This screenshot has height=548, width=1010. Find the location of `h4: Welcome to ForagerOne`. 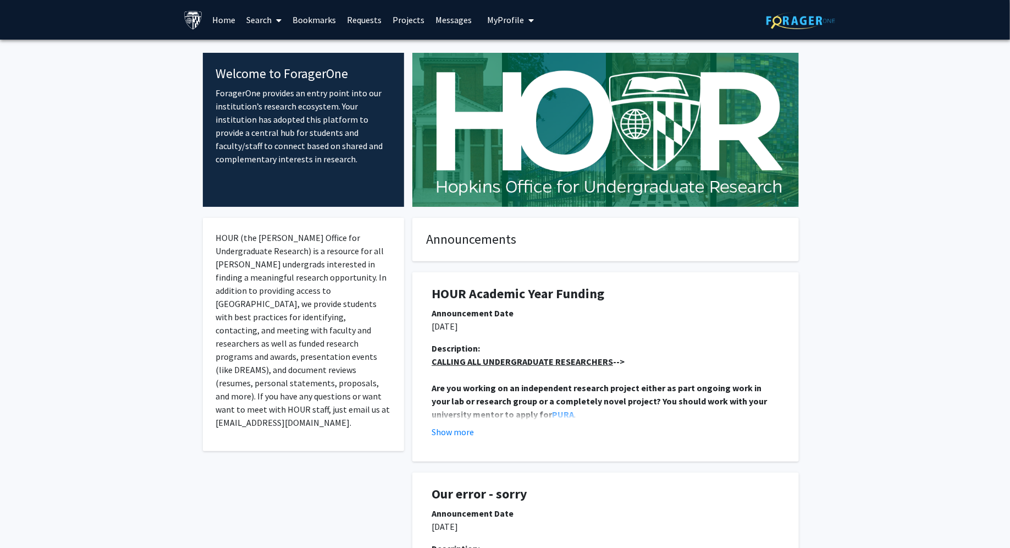

h4: Welcome to ForagerOne is located at coordinates (304, 74).